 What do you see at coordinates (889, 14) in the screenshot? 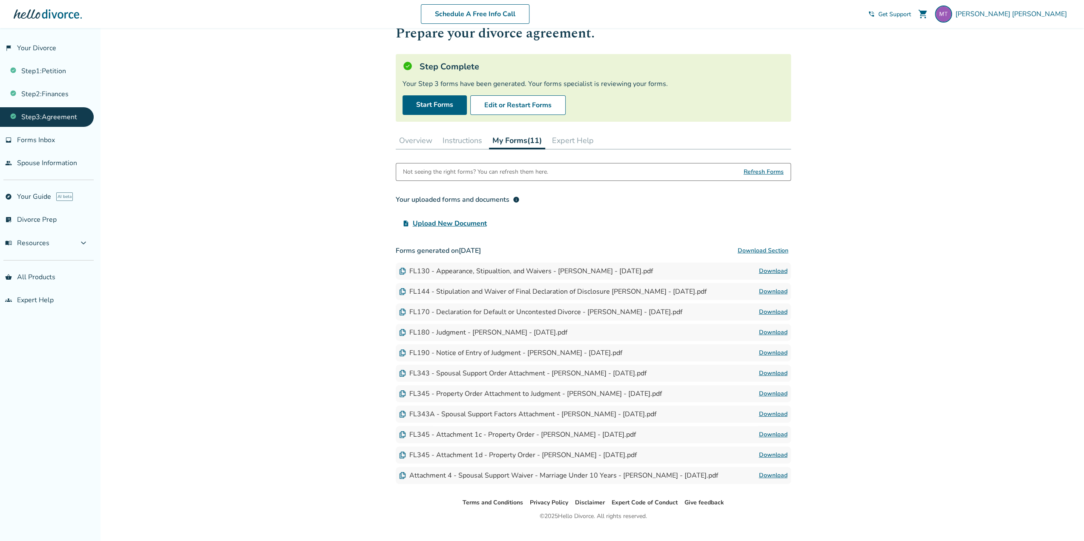
I see `a: phone_in_talkGet Support` at bounding box center [889, 14].